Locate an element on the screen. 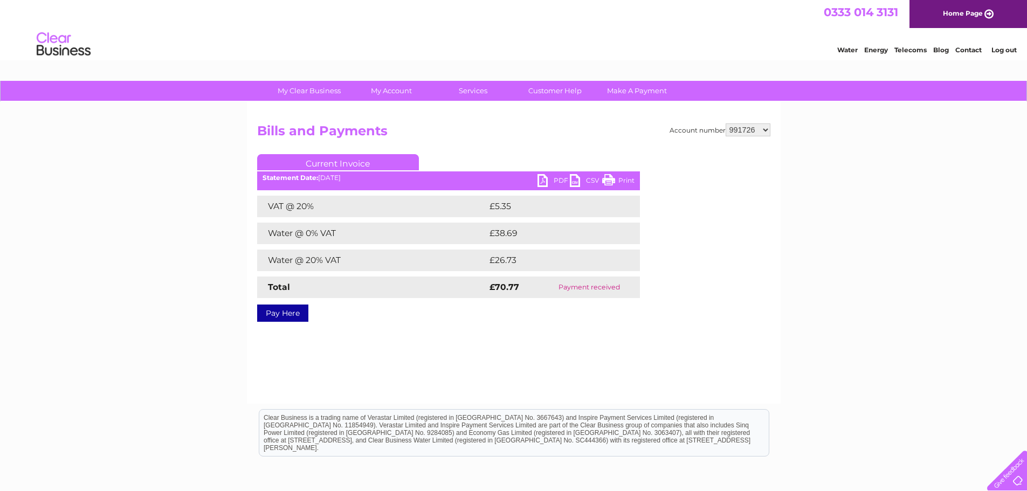  a: 0333 014 3131 is located at coordinates (861, 12).